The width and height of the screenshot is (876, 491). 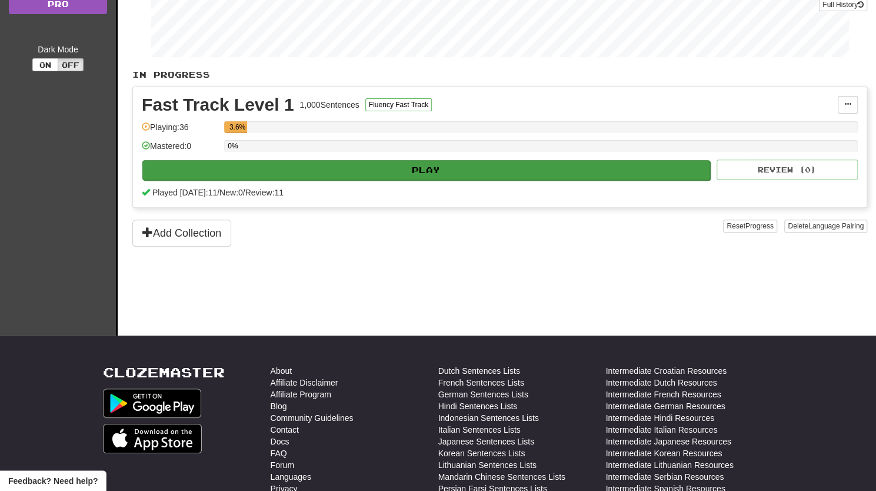 I want to click on a: Contact, so click(x=285, y=430).